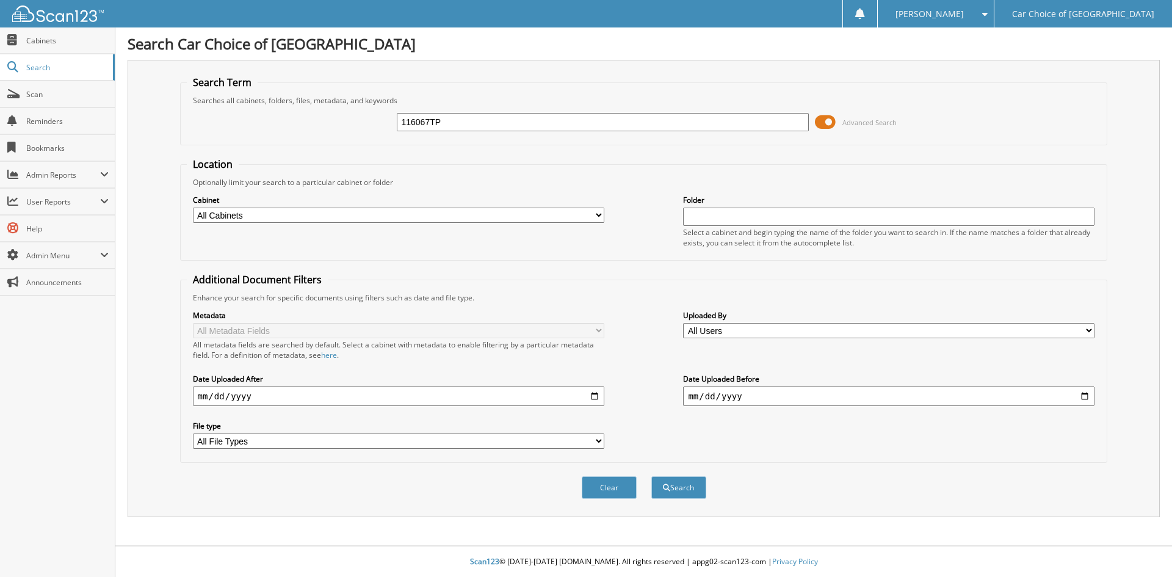 This screenshot has height=577, width=1172. What do you see at coordinates (679, 487) in the screenshot?
I see `button: Search` at bounding box center [679, 487].